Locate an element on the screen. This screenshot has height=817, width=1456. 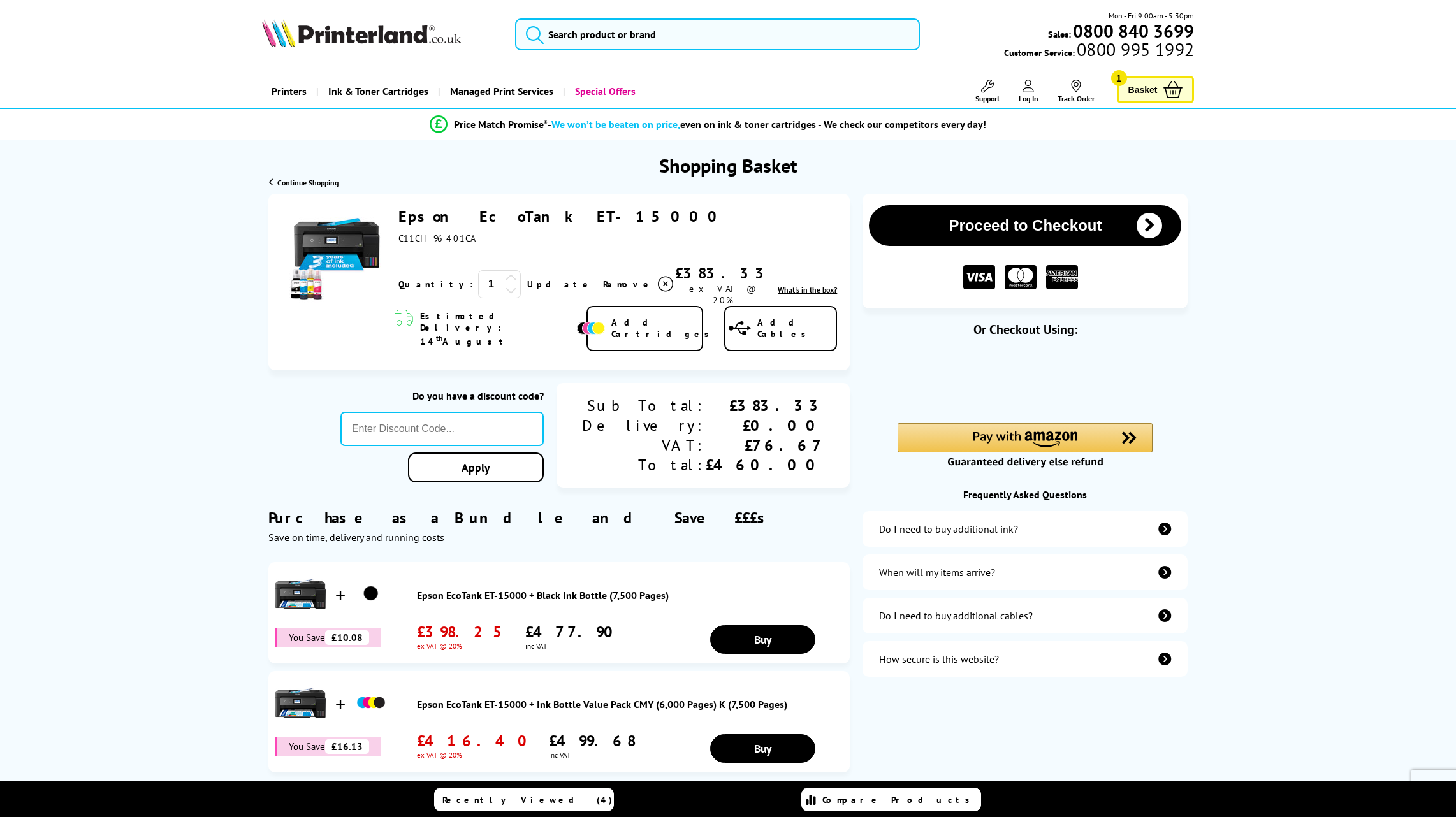
span: Estimated Delivery: 14 August is located at coordinates (498, 328).